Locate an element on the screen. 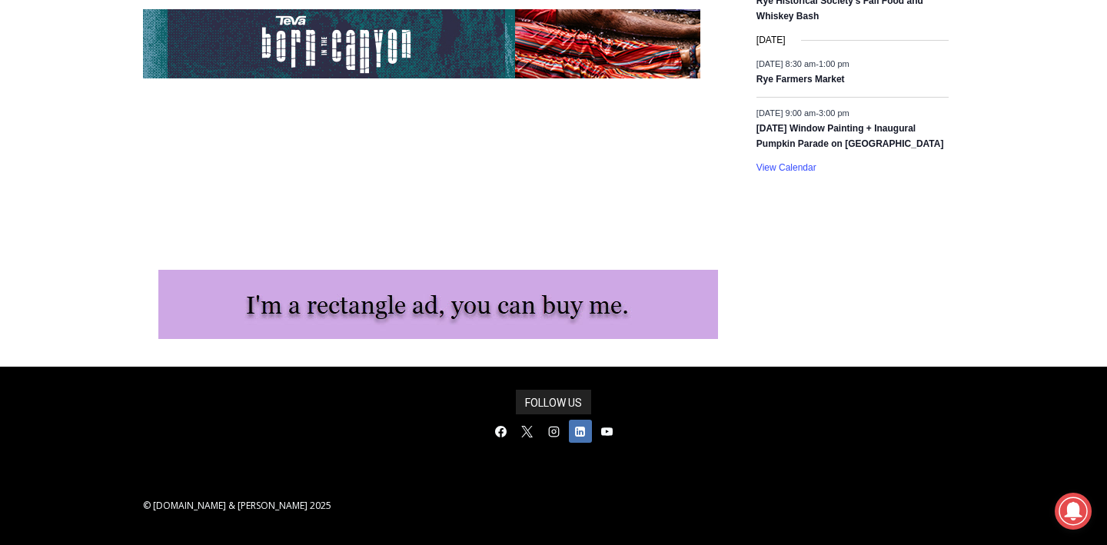  a: YouTube is located at coordinates (607, 431).